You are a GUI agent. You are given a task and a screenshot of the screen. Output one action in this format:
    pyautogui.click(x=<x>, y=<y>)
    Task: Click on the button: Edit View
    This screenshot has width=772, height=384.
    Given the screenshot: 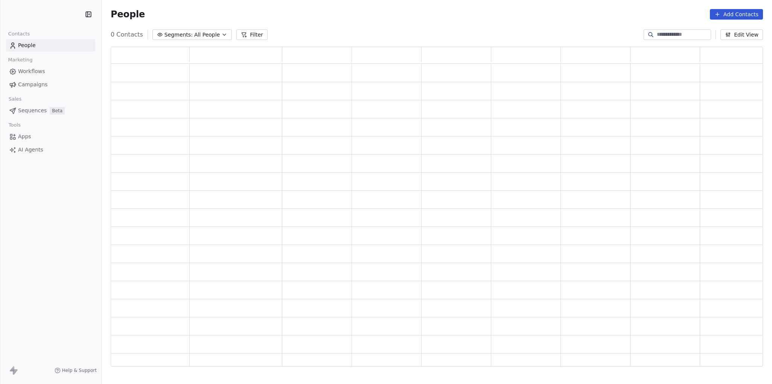 What is the action you would take?
    pyautogui.click(x=742, y=35)
    